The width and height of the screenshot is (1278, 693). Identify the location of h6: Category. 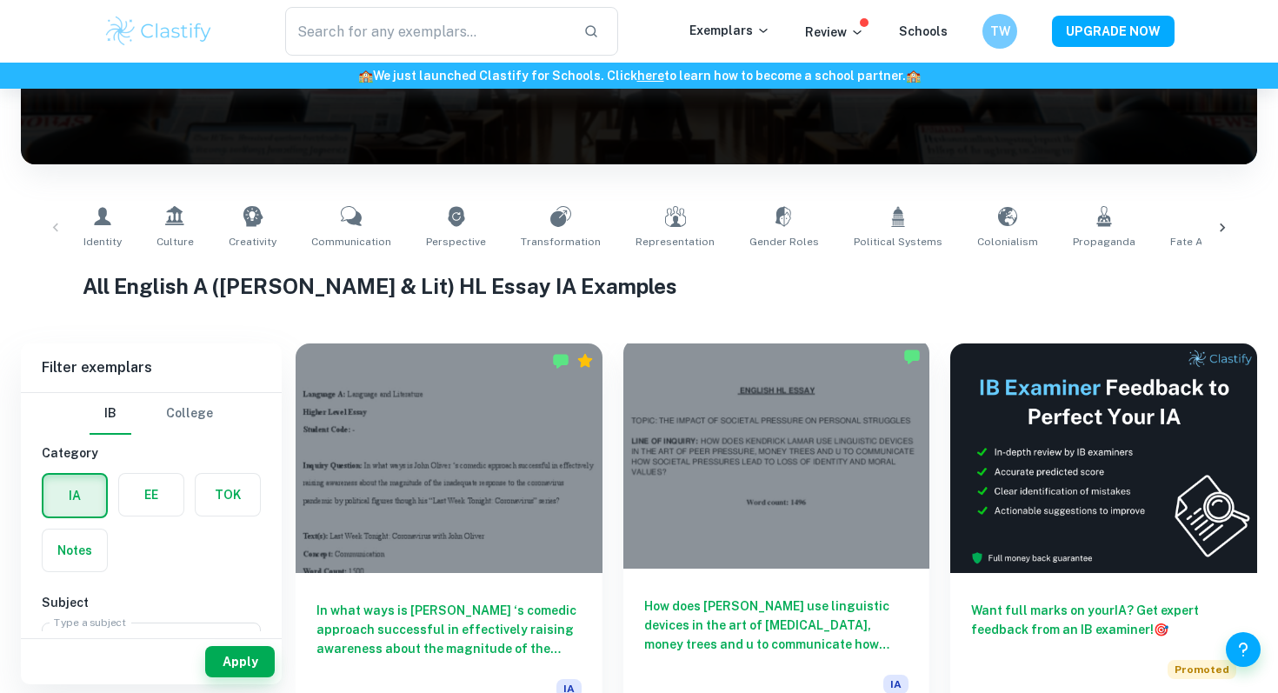
(151, 453).